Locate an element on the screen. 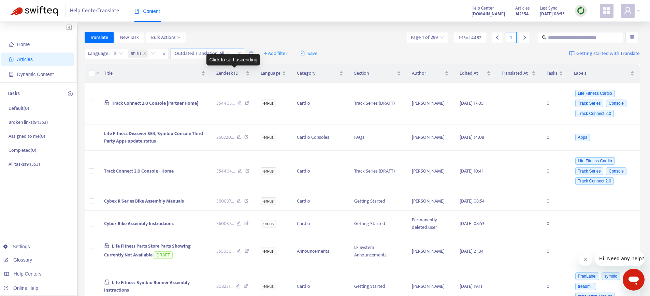  span: Help Centers is located at coordinates (28, 274).